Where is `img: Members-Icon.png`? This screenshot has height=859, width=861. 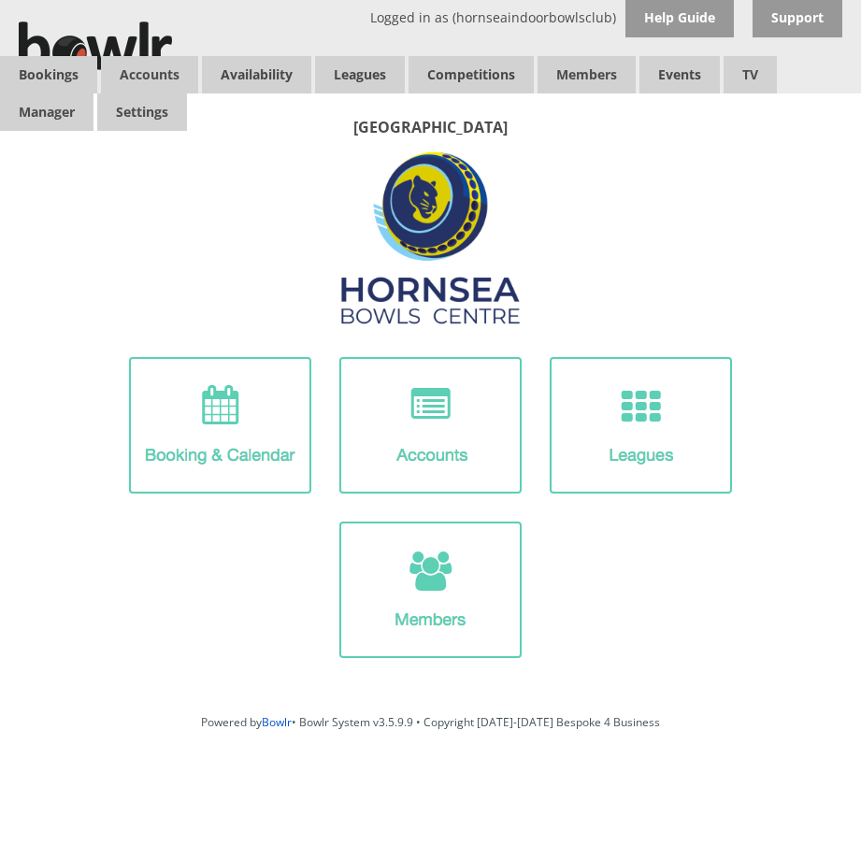 img: Members-Icon.png is located at coordinates (430, 590).